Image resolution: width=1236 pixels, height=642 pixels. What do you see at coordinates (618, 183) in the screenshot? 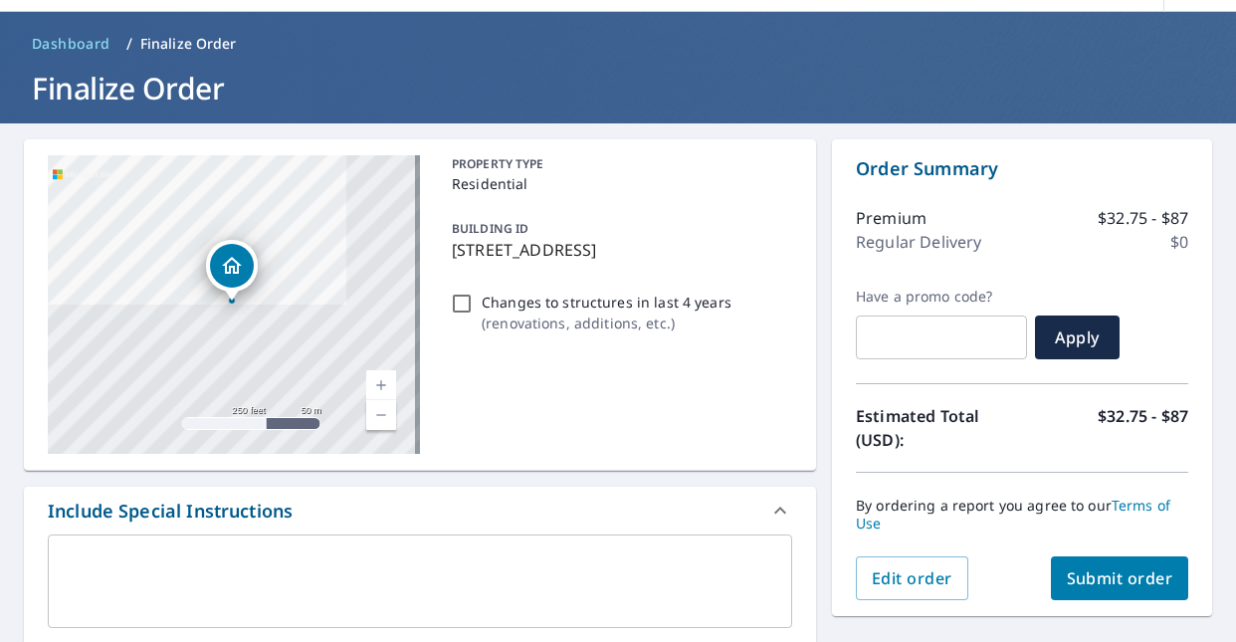
I see `p: Residential` at bounding box center [618, 183].